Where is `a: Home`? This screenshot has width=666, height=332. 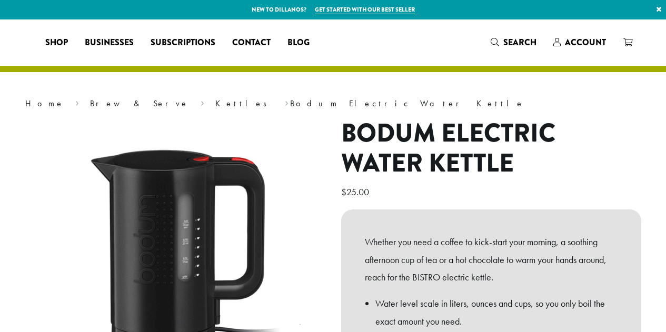 a: Home is located at coordinates (45, 103).